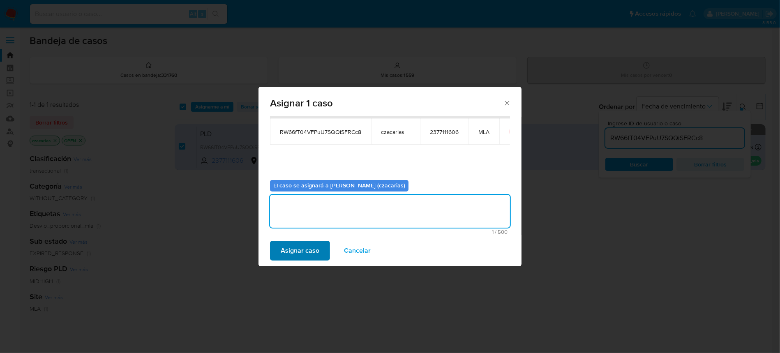 The height and width of the screenshot is (353, 780). Describe the element at coordinates (386, 103) in the screenshot. I see `span: Asignar 1 caso` at that location.